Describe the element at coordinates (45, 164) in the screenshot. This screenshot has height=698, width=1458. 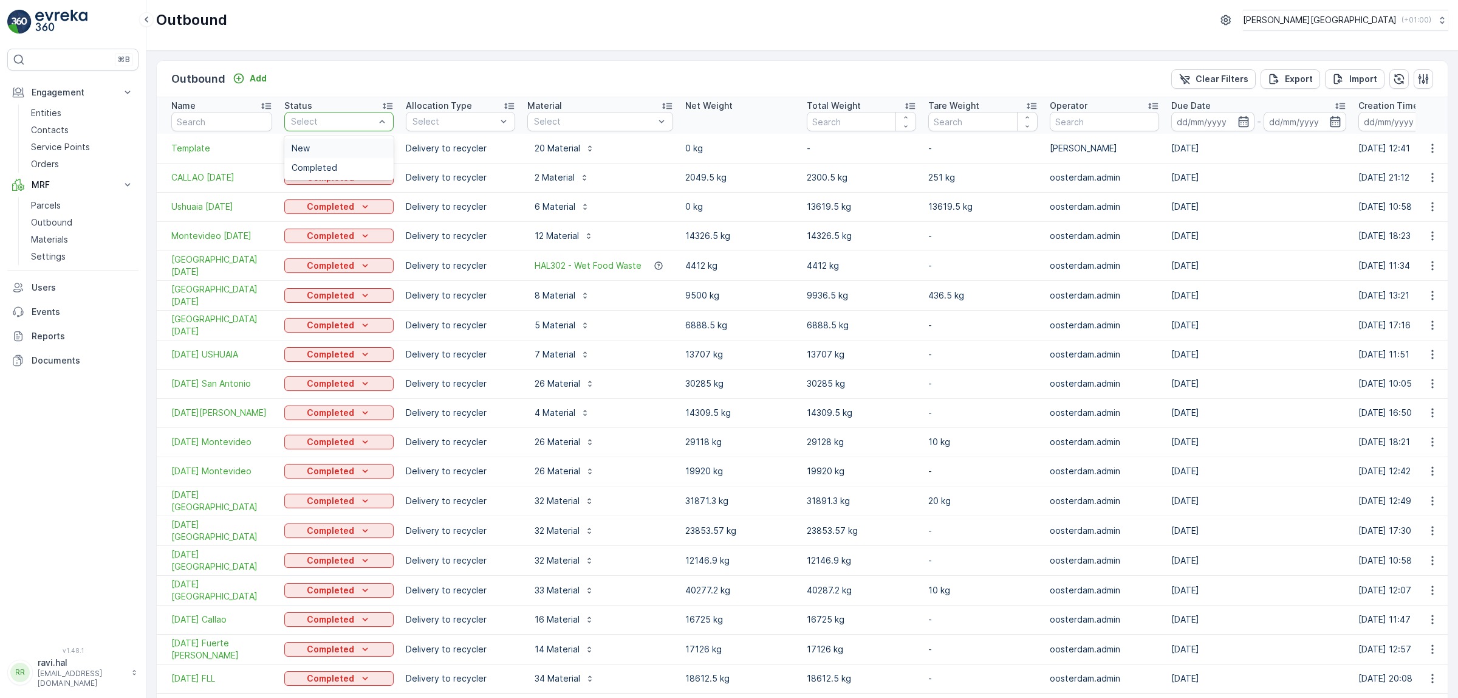
I see `p: Orders` at that location.